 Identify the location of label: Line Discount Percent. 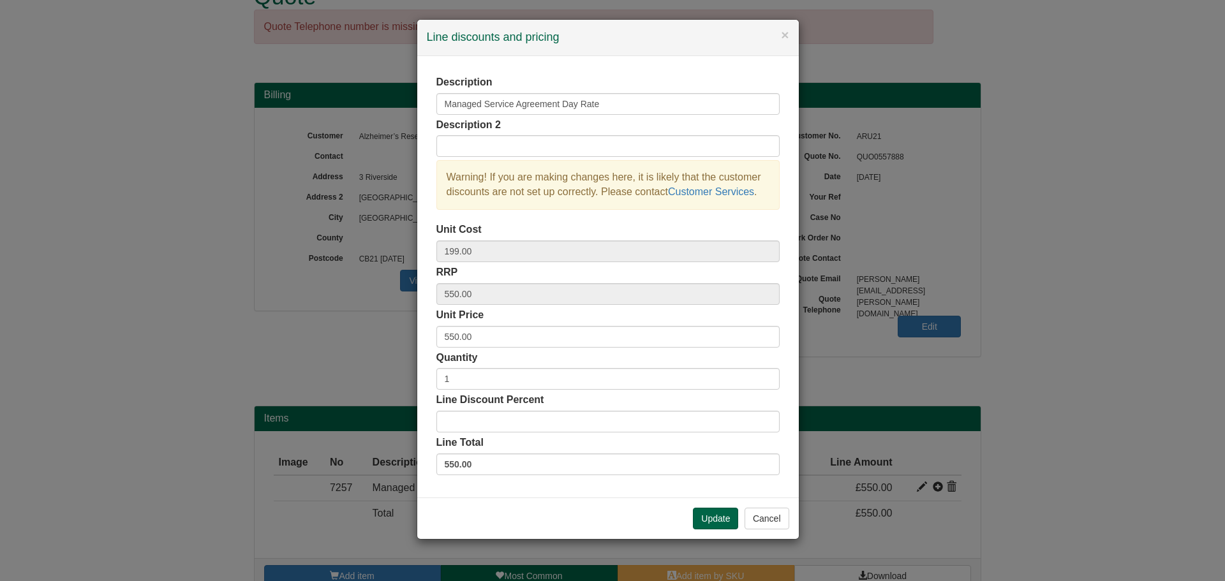
(490, 400).